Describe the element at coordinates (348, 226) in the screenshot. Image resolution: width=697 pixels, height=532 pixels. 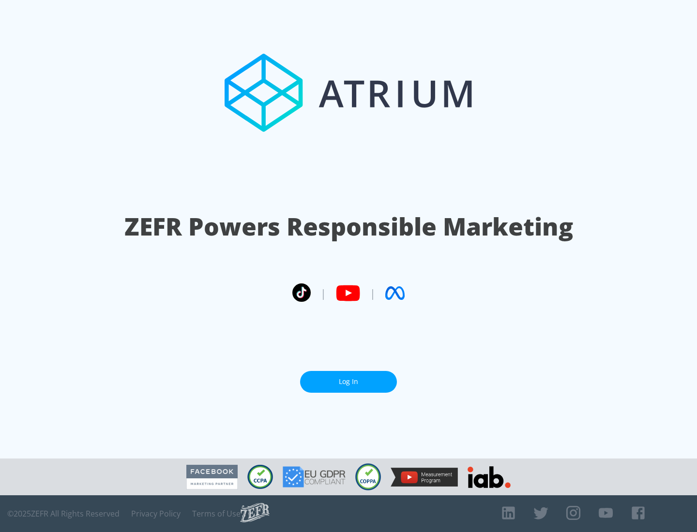
I see `h1: ZEFR Powers Responsible Marketing` at that location.